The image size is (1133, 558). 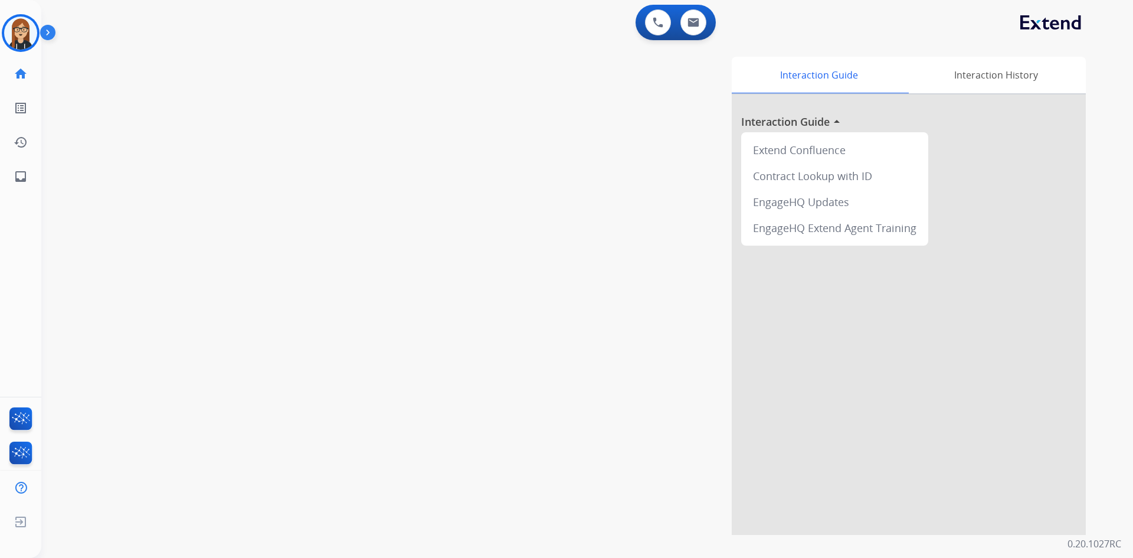 I want to click on div: Contract Lookup with ID, so click(x=834, y=176).